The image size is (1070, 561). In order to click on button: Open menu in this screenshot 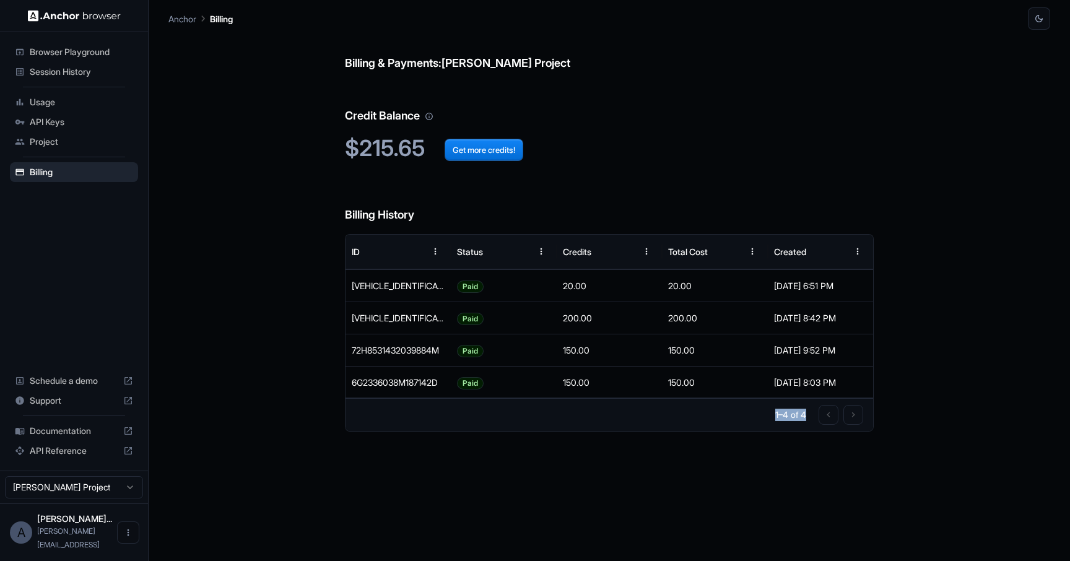, I will do `click(128, 533)`.